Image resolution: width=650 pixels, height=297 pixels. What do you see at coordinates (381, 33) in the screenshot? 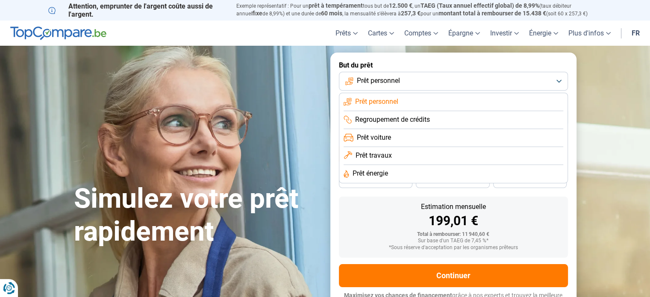
I see `a: Cartes` at bounding box center [381, 33].